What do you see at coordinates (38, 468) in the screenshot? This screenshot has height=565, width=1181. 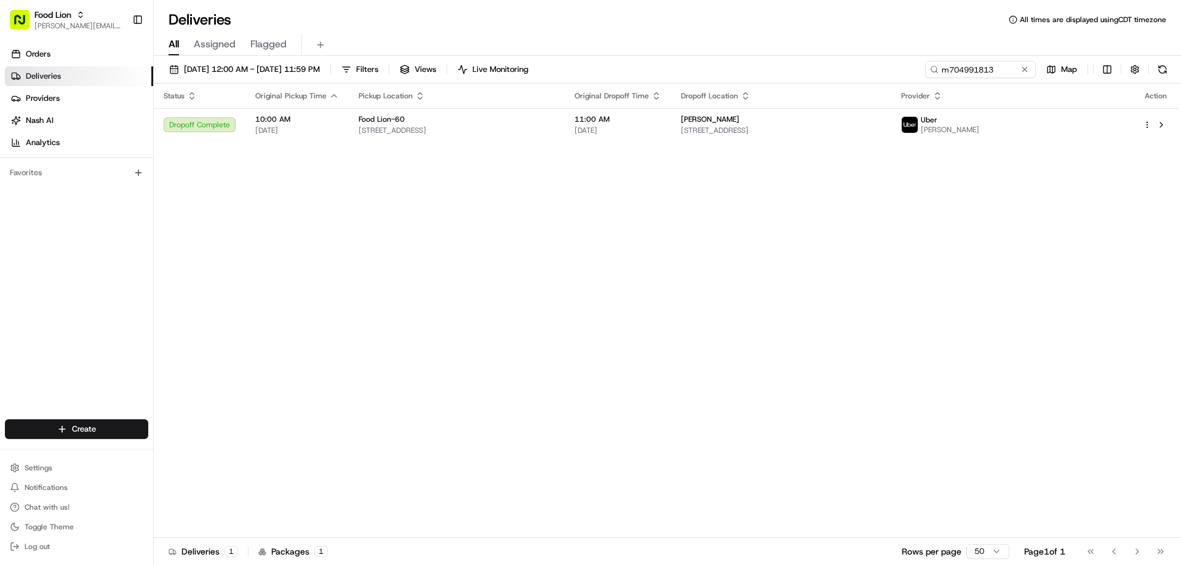 I see `span: Settings` at bounding box center [38, 468].